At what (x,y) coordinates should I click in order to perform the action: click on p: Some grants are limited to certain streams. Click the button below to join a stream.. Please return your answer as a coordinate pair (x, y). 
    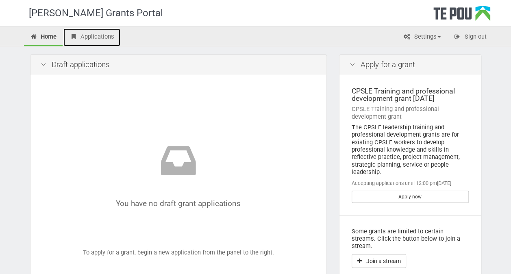
    Looking at the image, I should click on (410, 239).